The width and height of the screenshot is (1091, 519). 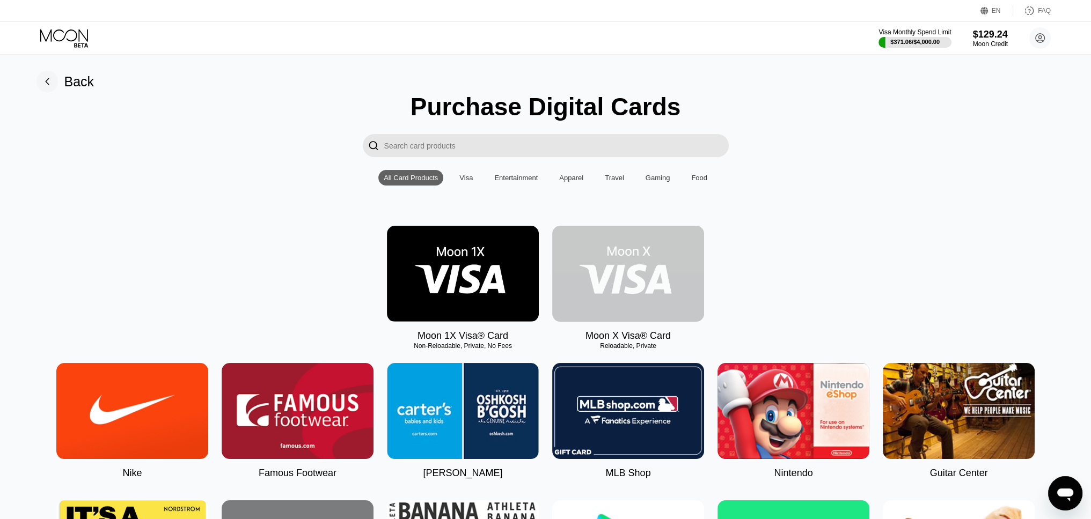 I want to click on div: Travel, so click(x=614, y=178).